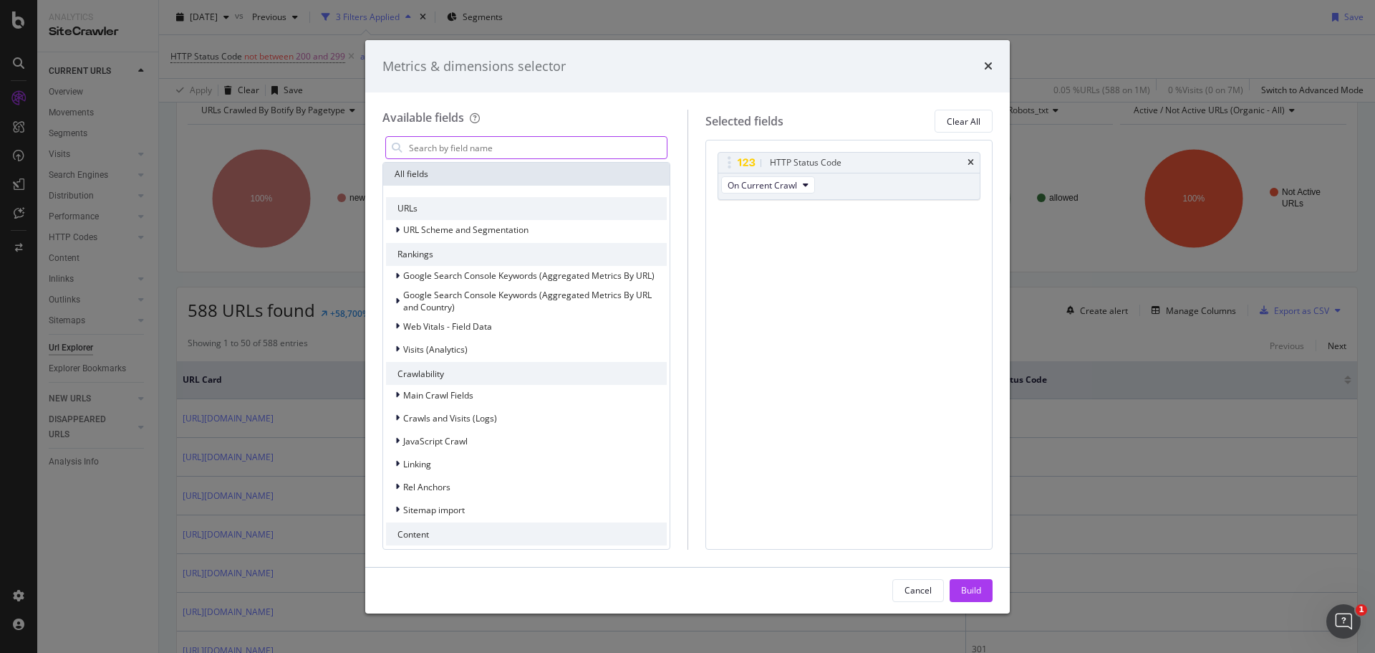 This screenshot has width=1375, height=653. What do you see at coordinates (688, 327) in the screenshot?
I see `div: modal` at bounding box center [688, 327].